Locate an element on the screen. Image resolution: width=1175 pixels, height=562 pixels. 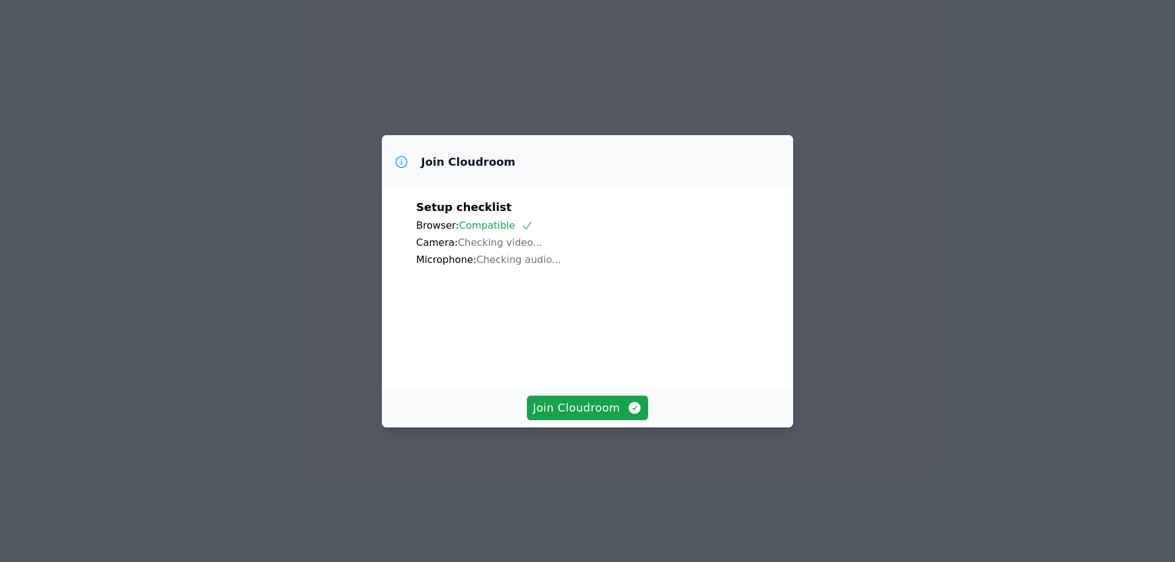
button: Join Cloudroom is located at coordinates (587, 408).